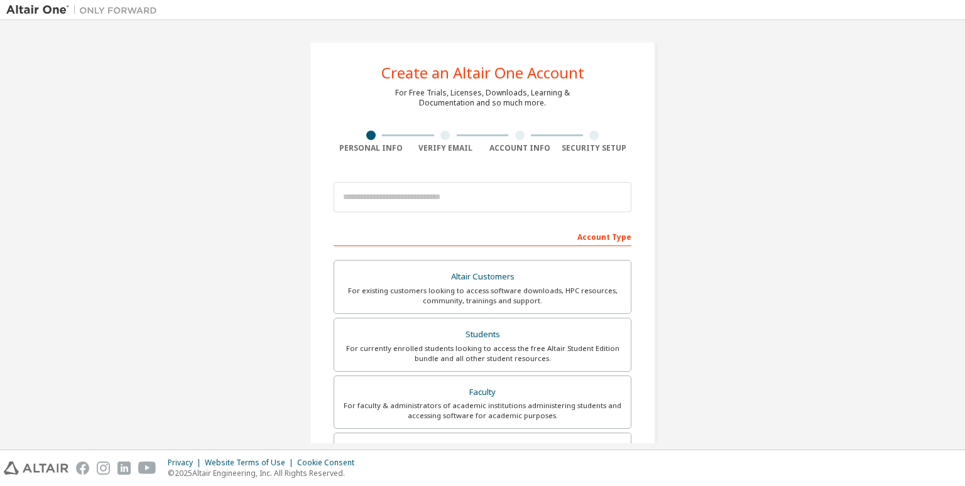  What do you see at coordinates (36, 468) in the screenshot?
I see `img: altair_logo.svg` at bounding box center [36, 468].